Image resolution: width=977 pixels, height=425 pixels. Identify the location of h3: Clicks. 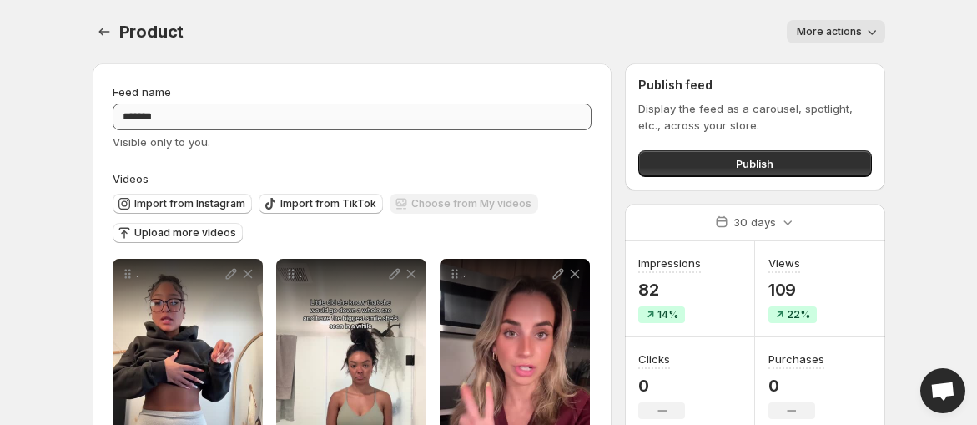
(654, 359).